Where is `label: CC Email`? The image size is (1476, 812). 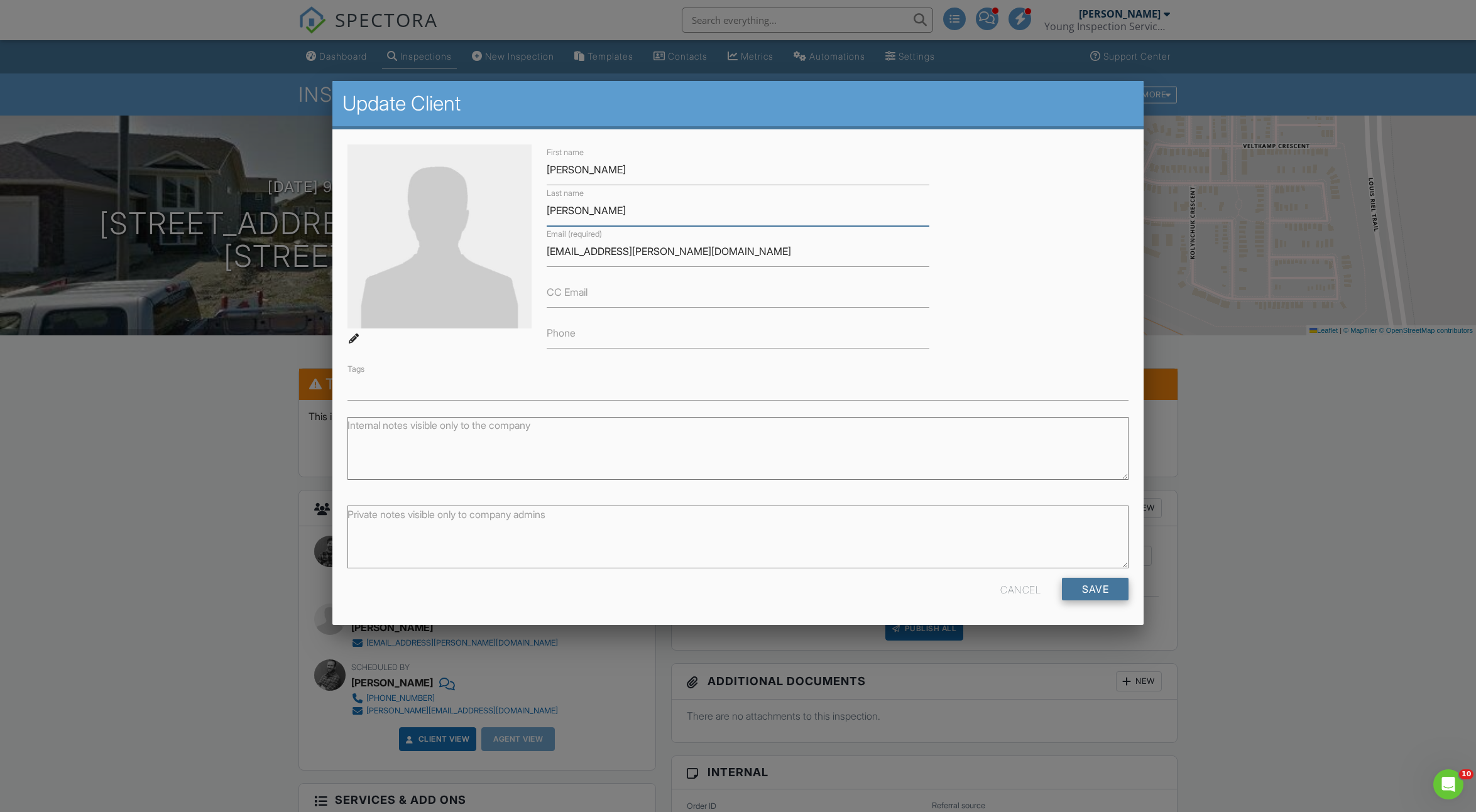
label: CC Email is located at coordinates (567, 292).